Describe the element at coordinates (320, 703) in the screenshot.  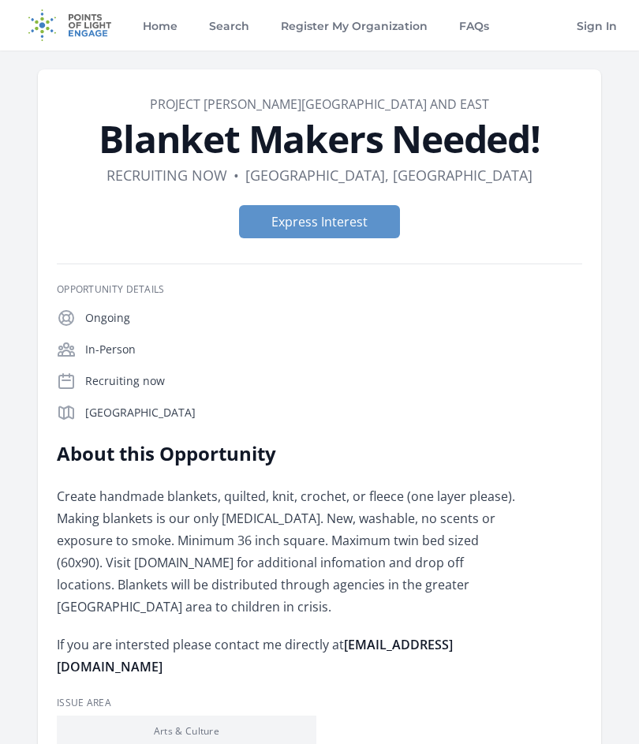
I see `h3: Issue area` at that location.